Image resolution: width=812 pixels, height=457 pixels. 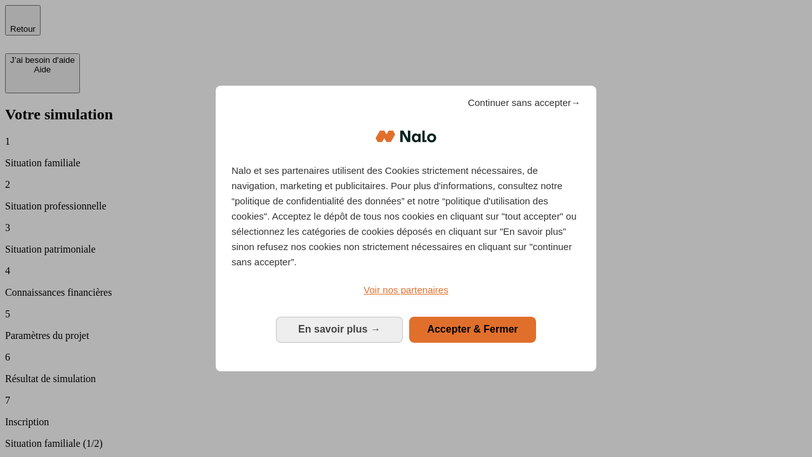 I want to click on p: Nalo et ses partenaires utilisent des Cookies strictement nécessaires, de navigation, marketing e..., so click(x=406, y=216).